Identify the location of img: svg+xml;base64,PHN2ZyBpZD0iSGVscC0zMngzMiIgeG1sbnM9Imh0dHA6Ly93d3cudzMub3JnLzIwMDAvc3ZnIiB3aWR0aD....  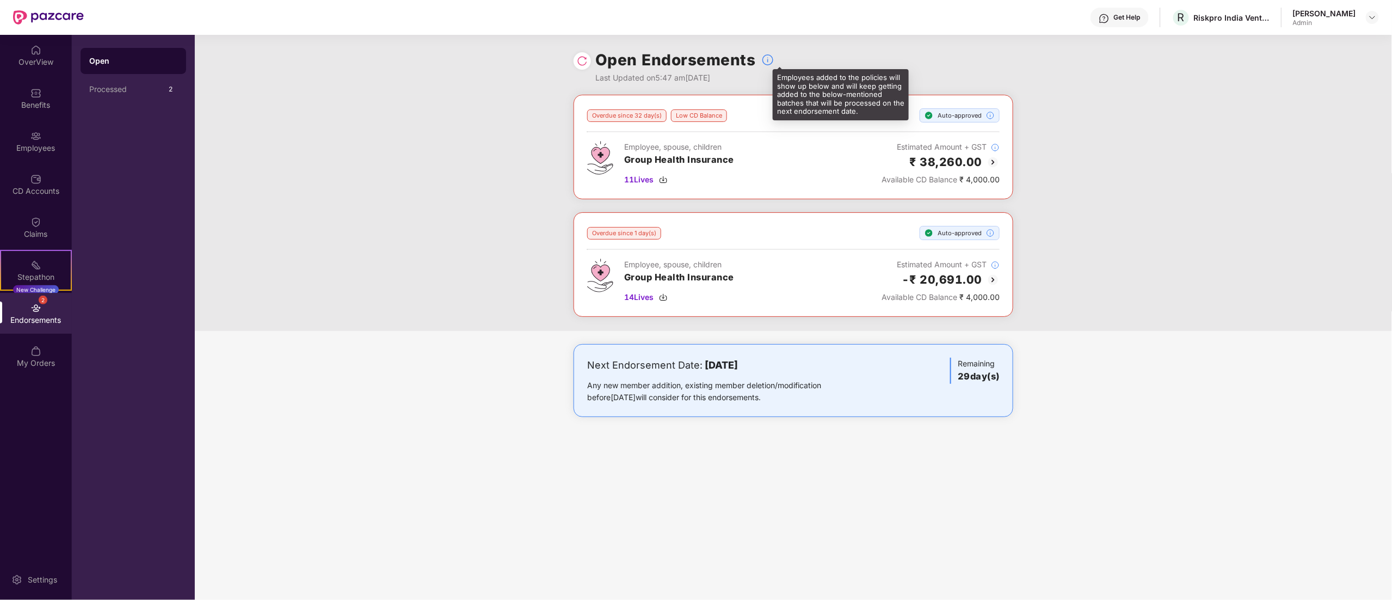
(1104, 18).